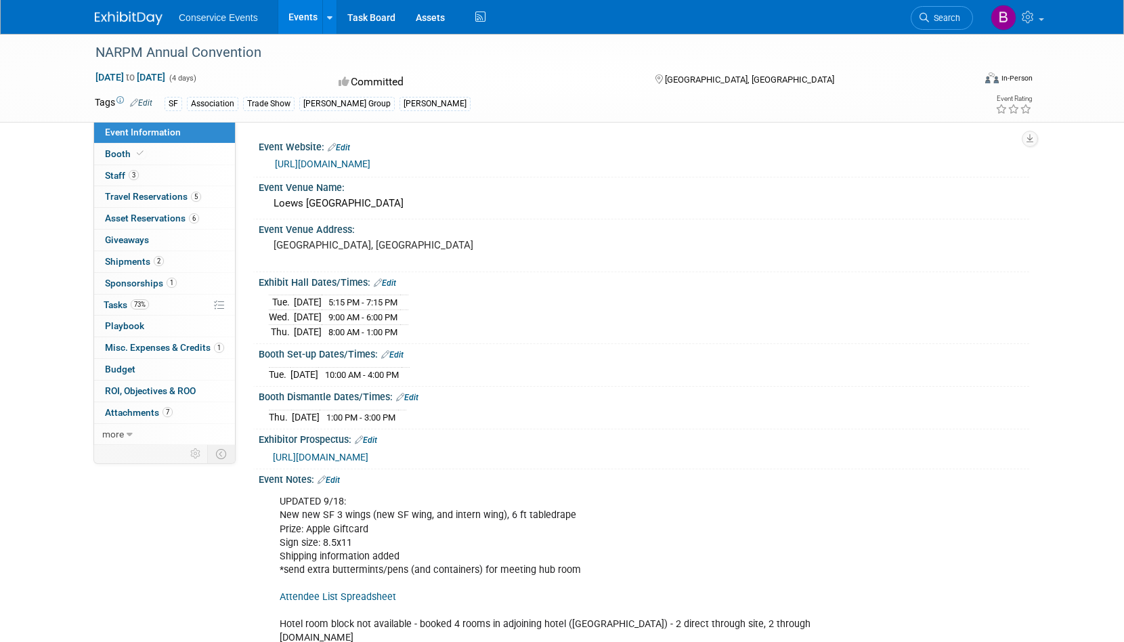 The width and height of the screenshot is (1124, 642). What do you see at coordinates (152, 218) in the screenshot?
I see `span: Asset Reservations` at bounding box center [152, 218].